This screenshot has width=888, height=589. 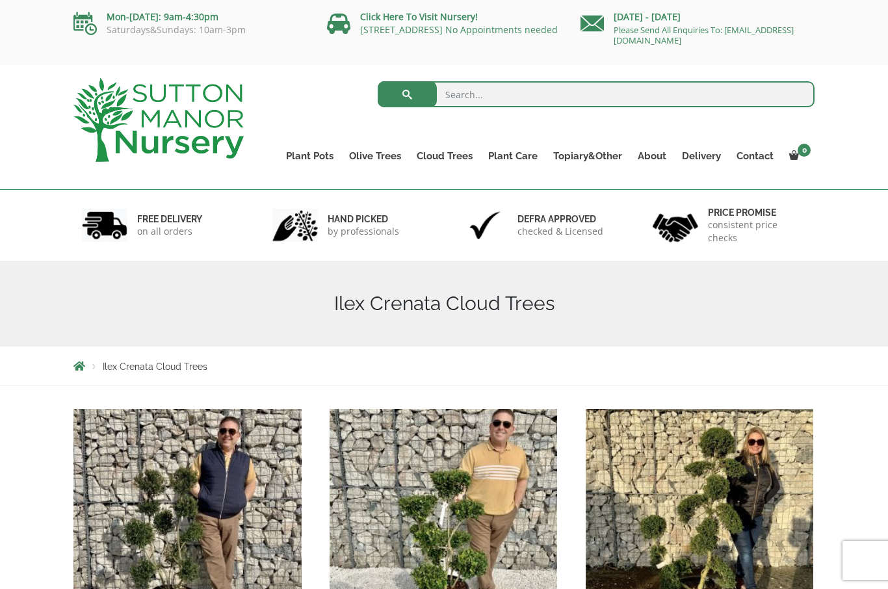 I want to click on a: Topiary&Other, so click(x=588, y=156).